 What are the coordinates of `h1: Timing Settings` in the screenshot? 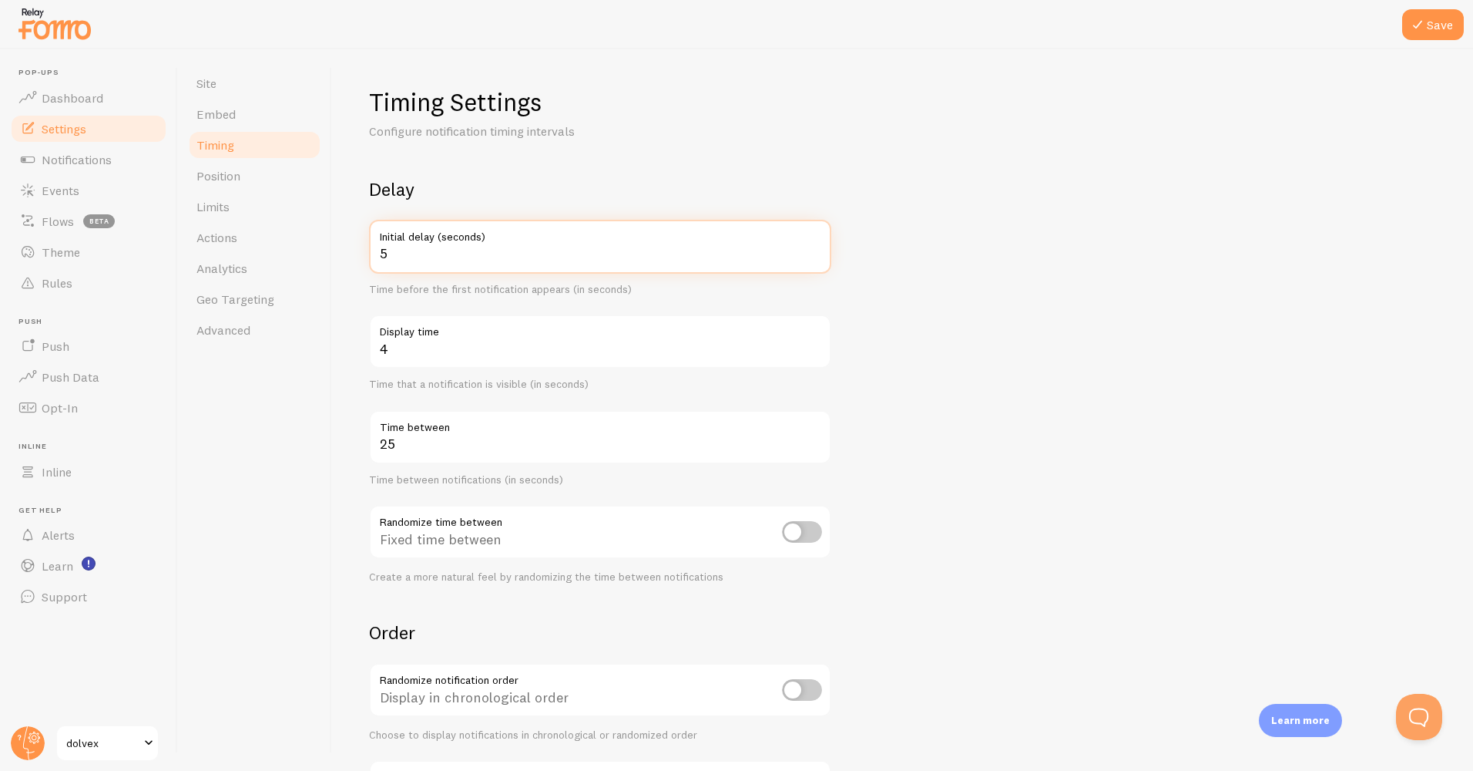 It's located at (600, 102).